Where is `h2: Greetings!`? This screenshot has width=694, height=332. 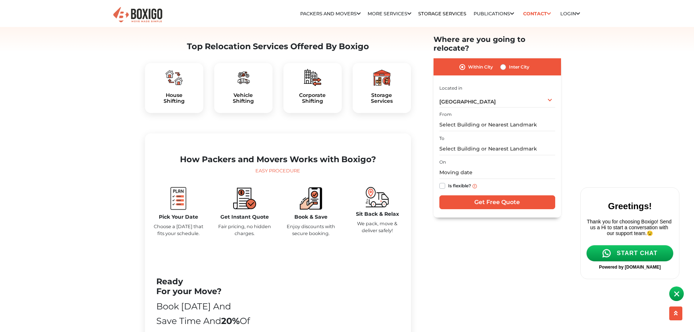 h2: Greetings! is located at coordinates (52, 22).